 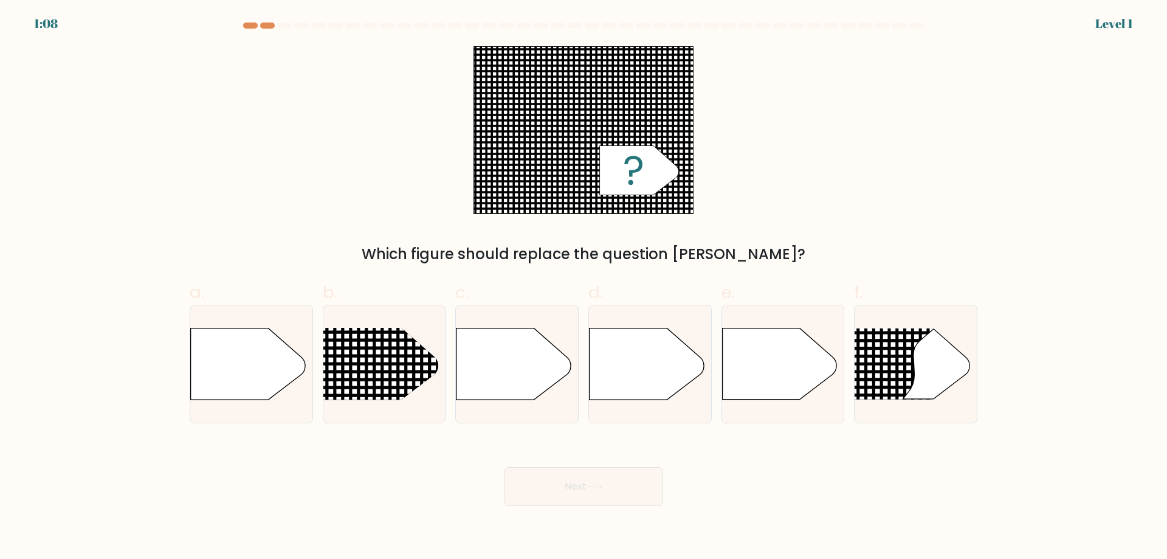 What do you see at coordinates (858, 292) in the screenshot?
I see `span: f.` at bounding box center [858, 292].